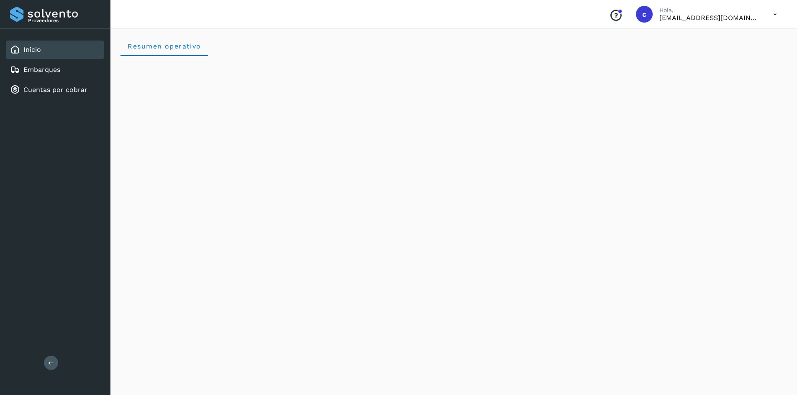  I want to click on div: Inicio, so click(55, 50).